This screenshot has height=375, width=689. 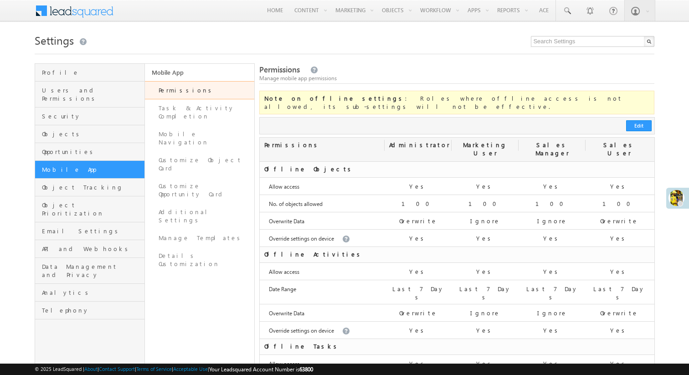 What do you see at coordinates (90, 249) in the screenshot?
I see `a: API and Webhooks` at bounding box center [90, 249].